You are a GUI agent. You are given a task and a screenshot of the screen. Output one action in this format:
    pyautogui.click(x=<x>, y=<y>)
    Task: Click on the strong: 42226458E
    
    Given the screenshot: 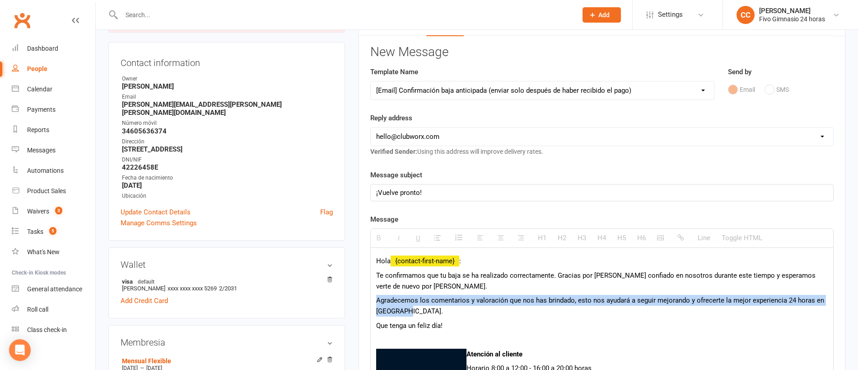 What is the action you would take?
    pyautogui.click(x=227, y=167)
    